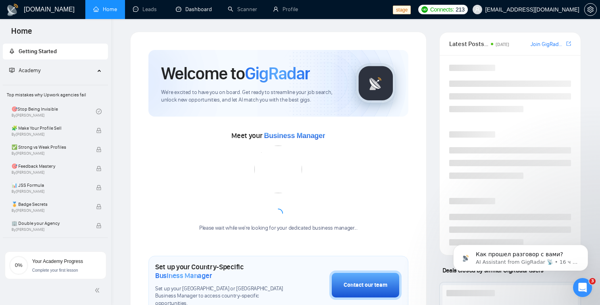 The height and width of the screenshot is (305, 600). I want to click on button: setting, so click(590, 10).